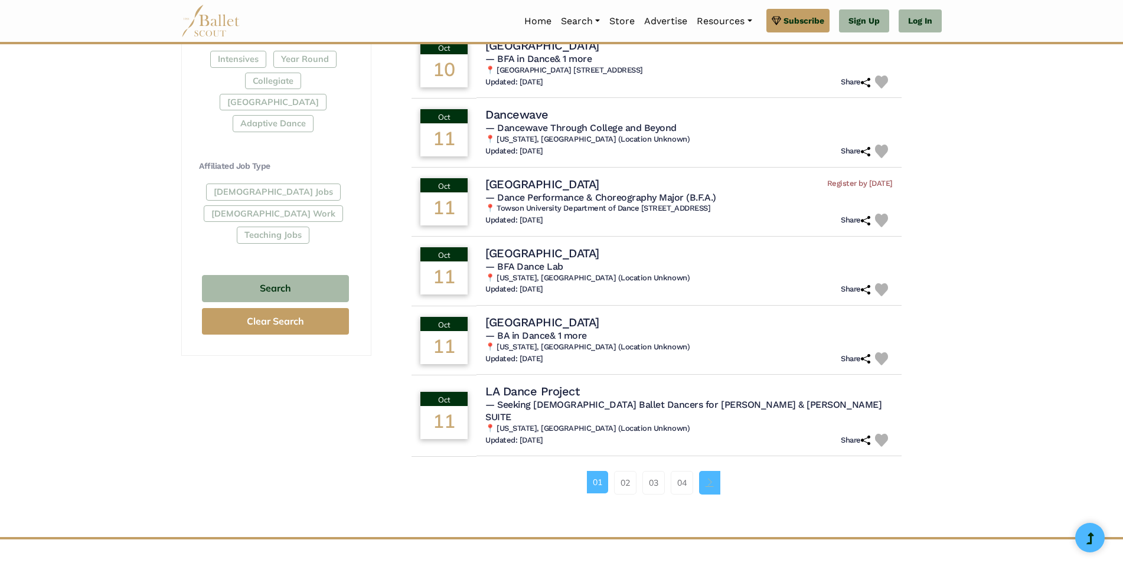  What do you see at coordinates (724, 21) in the screenshot?
I see `a: Resources` at bounding box center [724, 21].